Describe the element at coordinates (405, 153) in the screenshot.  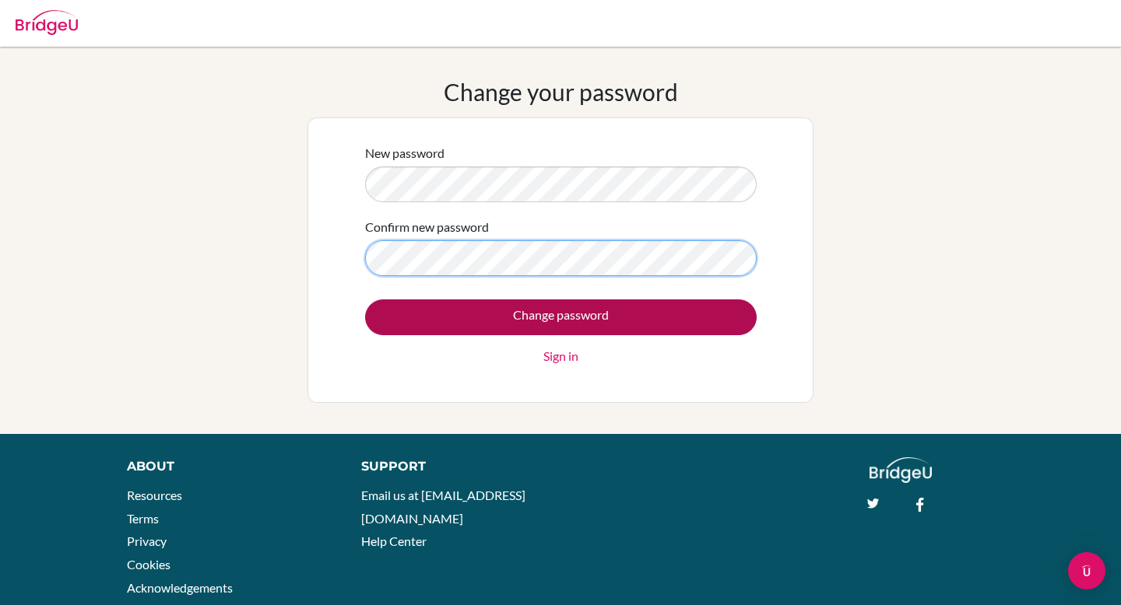
I see `label: New password` at that location.